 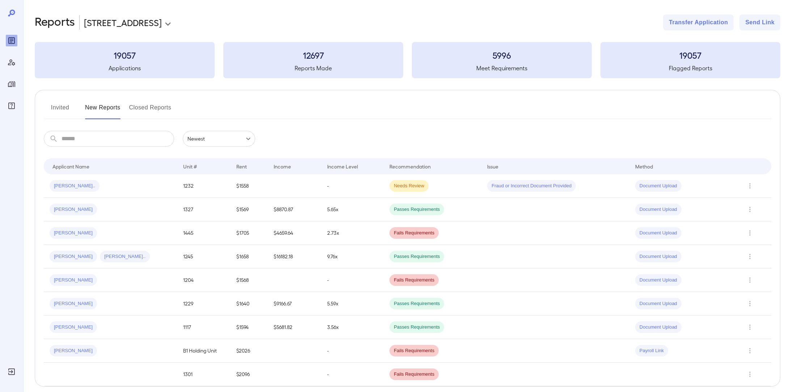 I want to click on td: $5681.82, so click(x=294, y=327).